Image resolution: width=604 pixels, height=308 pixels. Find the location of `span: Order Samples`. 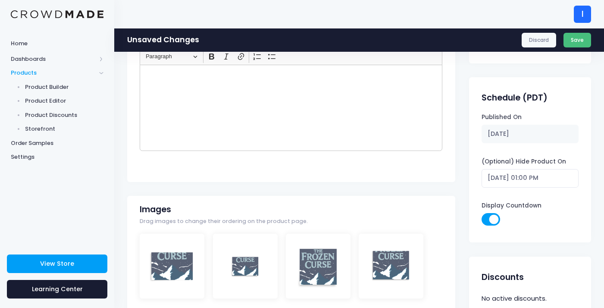

span: Order Samples is located at coordinates (57, 143).